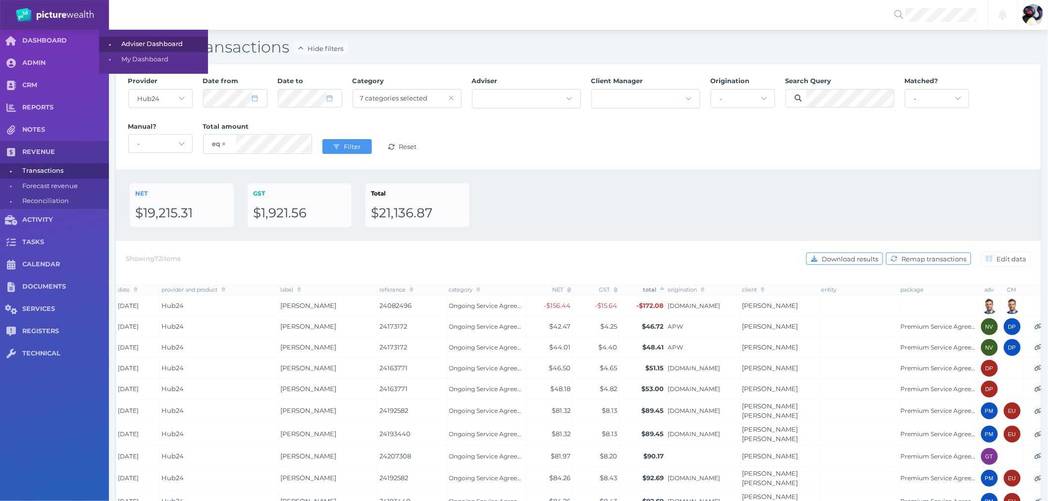 The image size is (1048, 501). Describe the element at coordinates (562, 411) in the screenshot. I see `span: $81.32` at that location.